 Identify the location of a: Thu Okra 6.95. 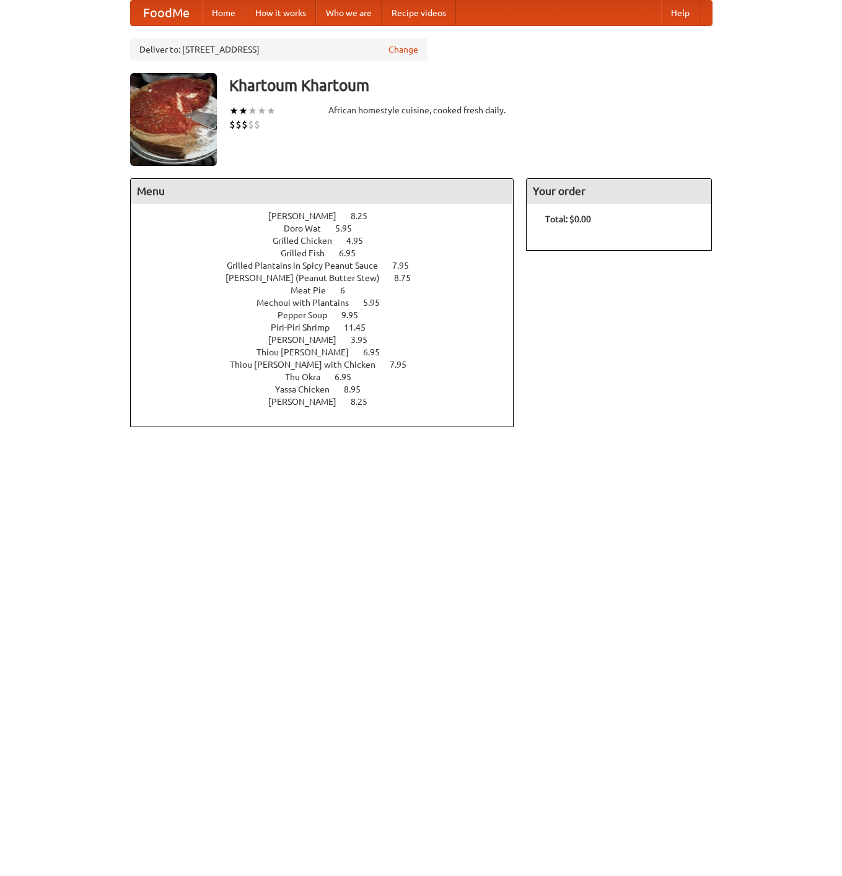
(329, 377).